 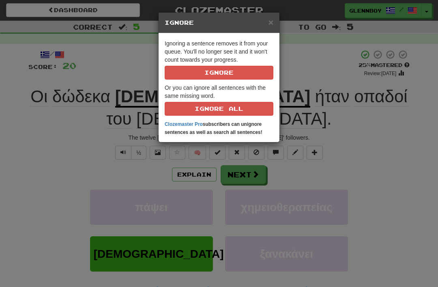 I want to click on button: Close, so click(x=271, y=22).